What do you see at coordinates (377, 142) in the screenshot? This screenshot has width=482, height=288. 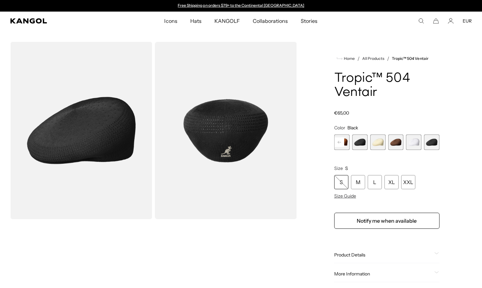 I see `label: Natural` at bounding box center [377, 142].